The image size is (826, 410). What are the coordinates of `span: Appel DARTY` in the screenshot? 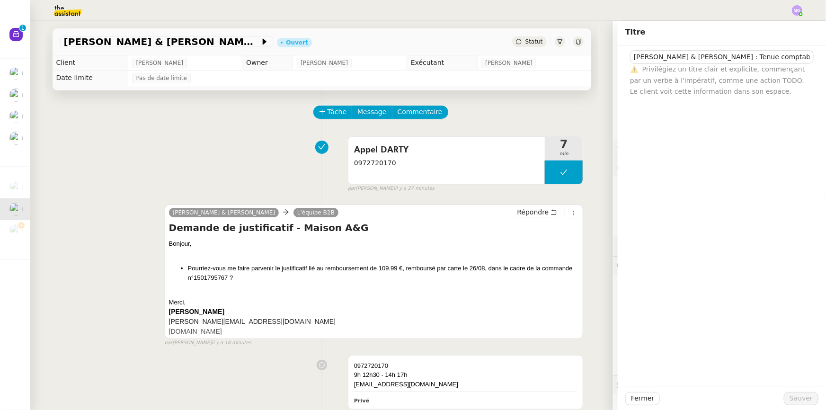 It's located at (447, 150).